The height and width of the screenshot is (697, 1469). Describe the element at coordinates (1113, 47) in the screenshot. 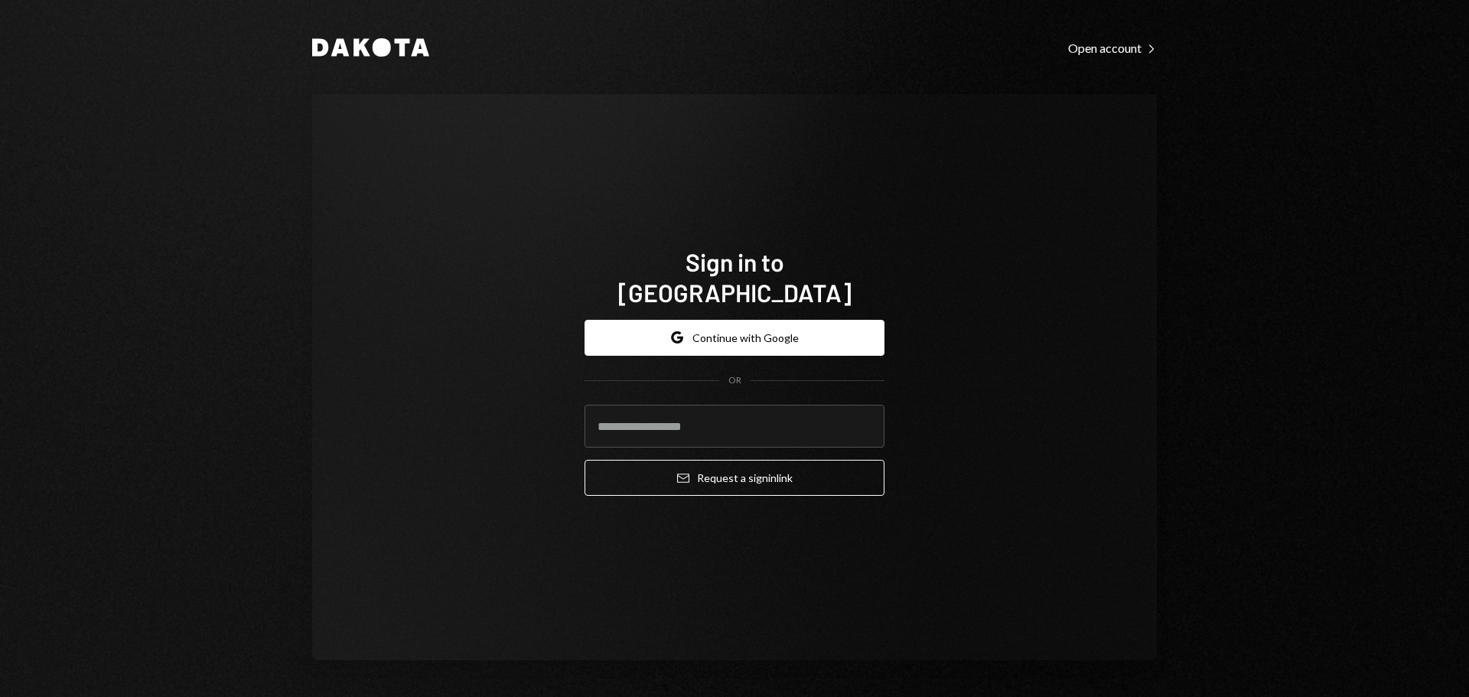

I see `a: Open account` at that location.